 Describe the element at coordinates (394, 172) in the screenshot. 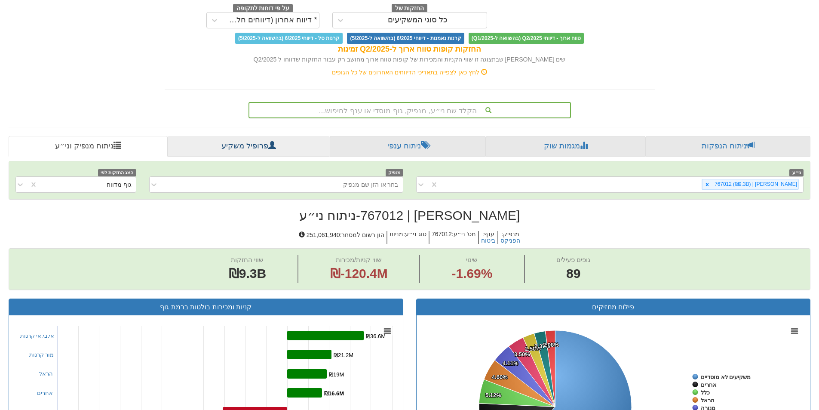

I see `span: מנפיק` at that location.